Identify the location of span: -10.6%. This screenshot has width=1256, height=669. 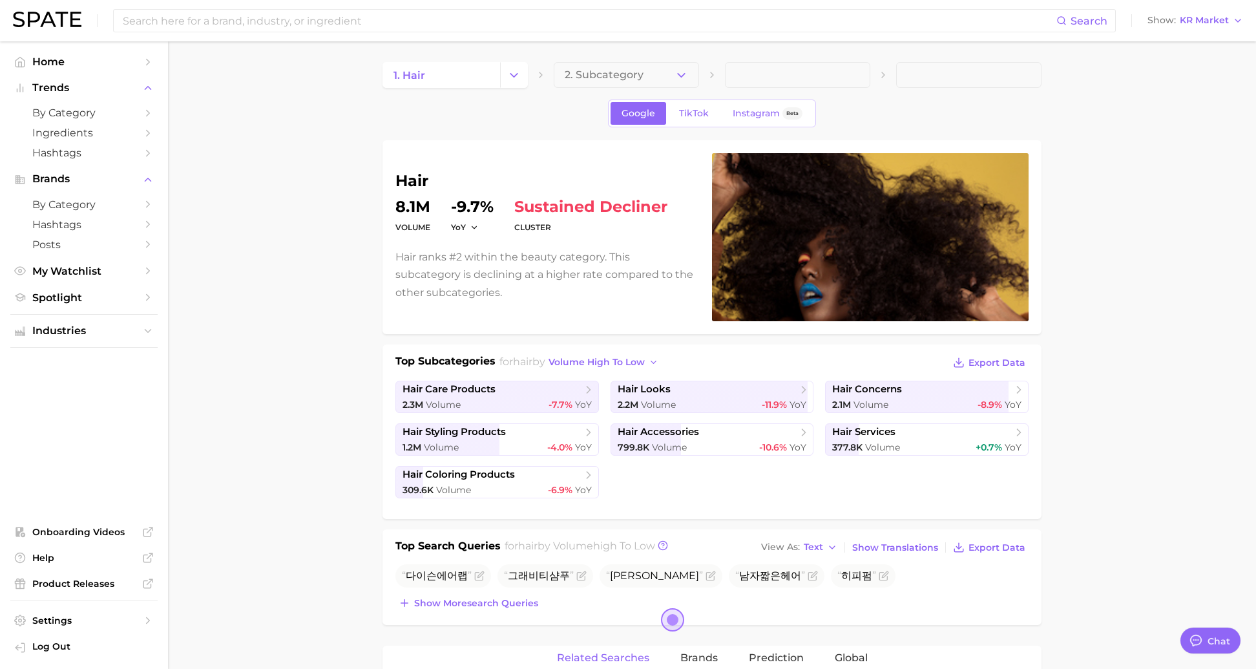
(773, 447).